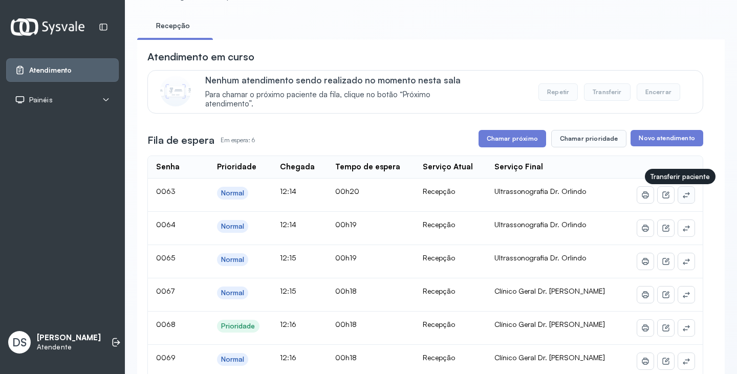 This screenshot has width=737, height=374. What do you see at coordinates (201, 57) in the screenshot?
I see `h3: Atendimento em curso` at bounding box center [201, 57].